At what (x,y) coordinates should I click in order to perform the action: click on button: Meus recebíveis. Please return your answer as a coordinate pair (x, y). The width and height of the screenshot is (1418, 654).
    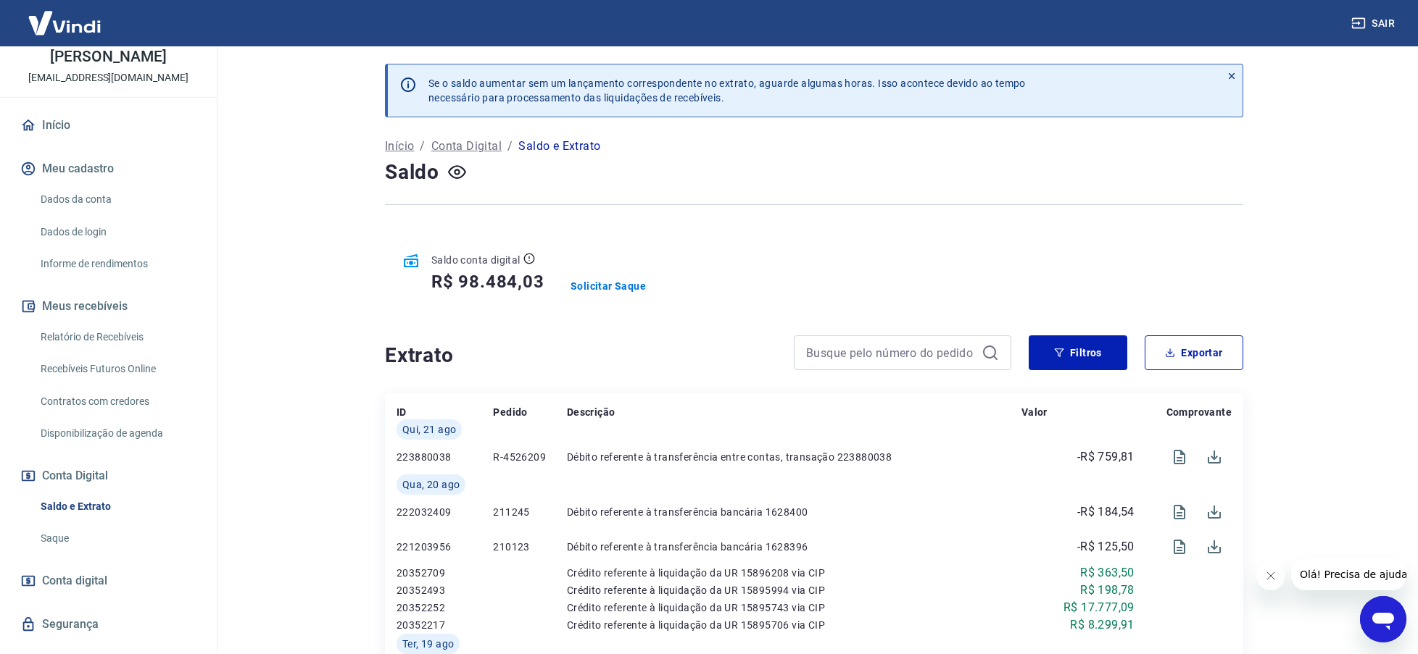
    Looking at the image, I should click on (108, 307).